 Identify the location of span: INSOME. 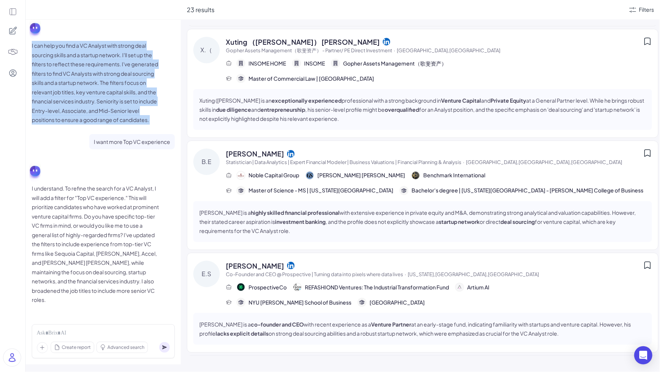
(314, 63).